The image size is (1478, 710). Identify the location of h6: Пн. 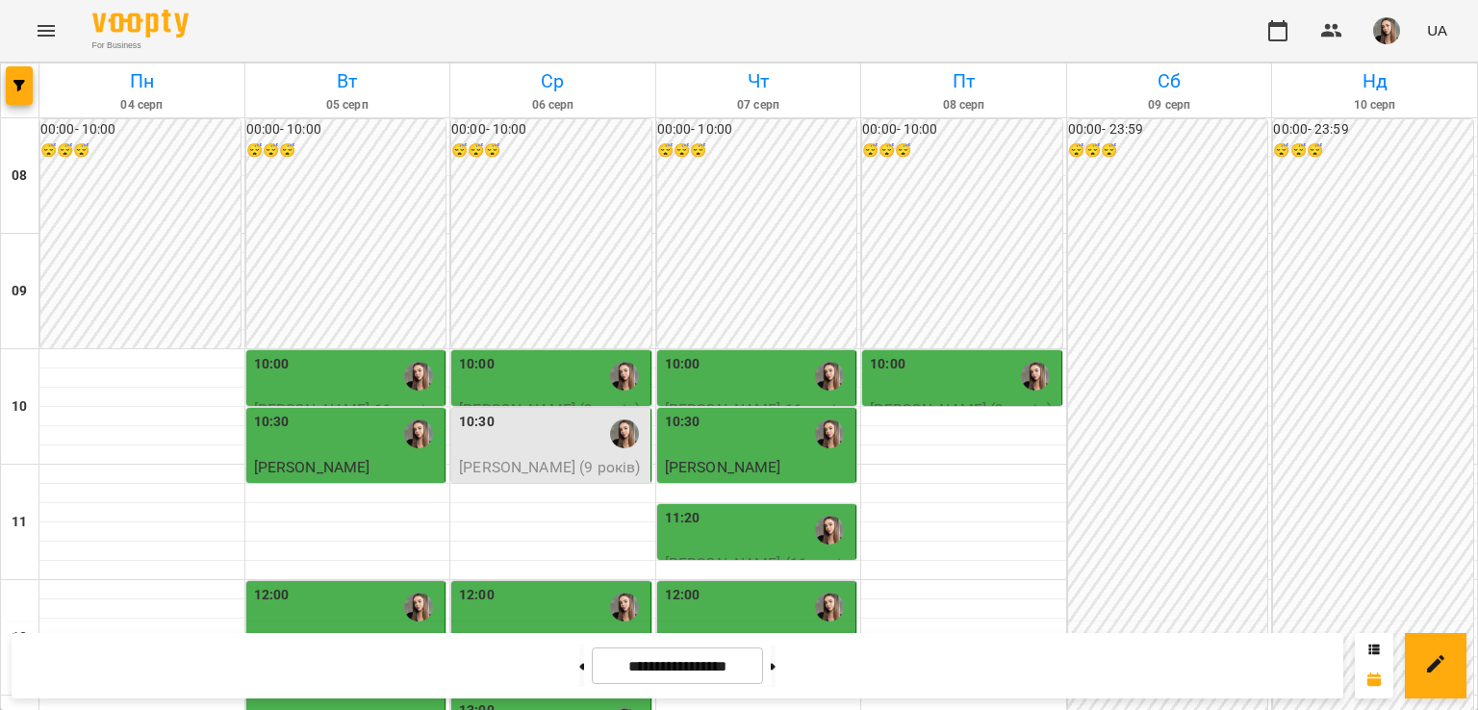
(141, 81).